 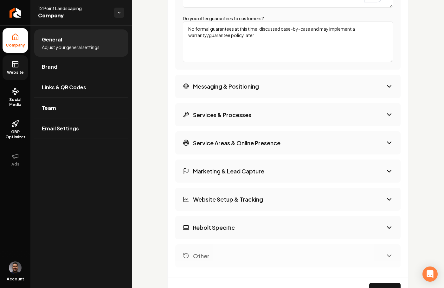 What do you see at coordinates (287, 171) in the screenshot?
I see `button: Marketing & Lead Capture` at bounding box center [287, 171].